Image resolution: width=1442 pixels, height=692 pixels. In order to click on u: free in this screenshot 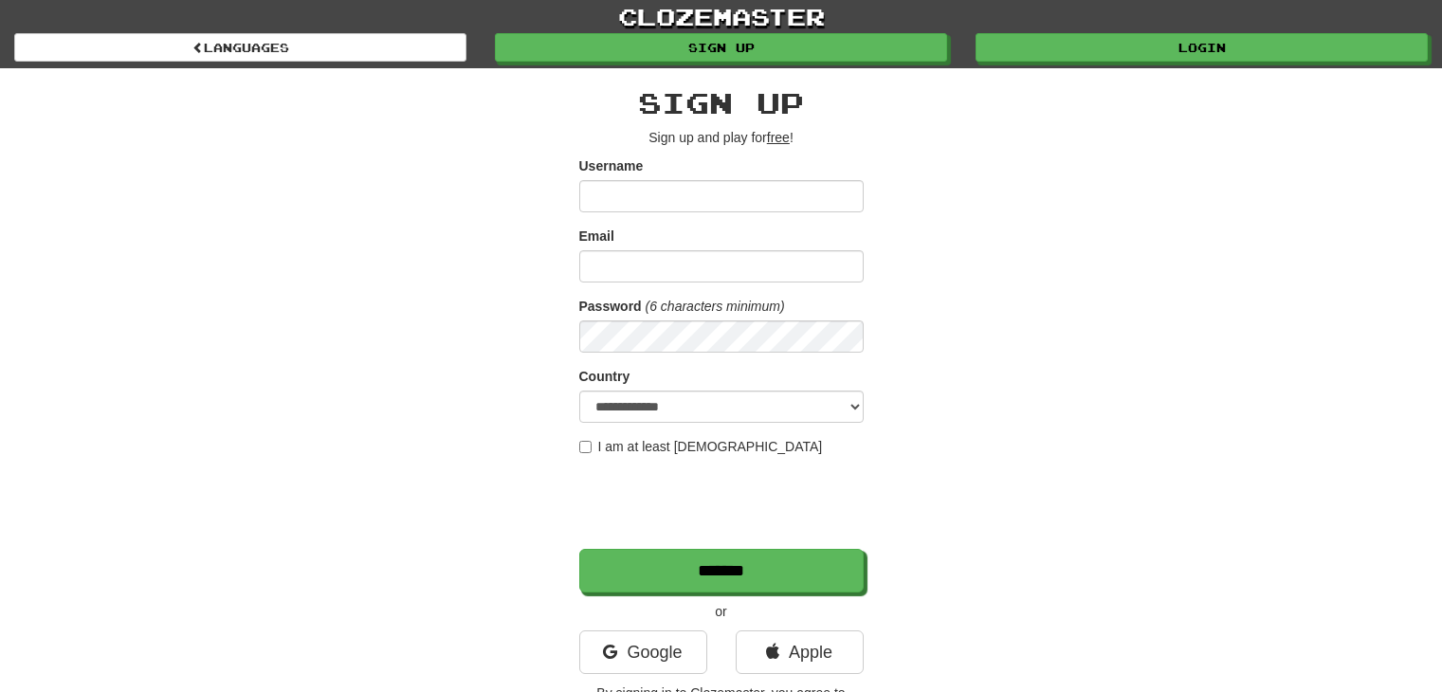, I will do `click(778, 137)`.